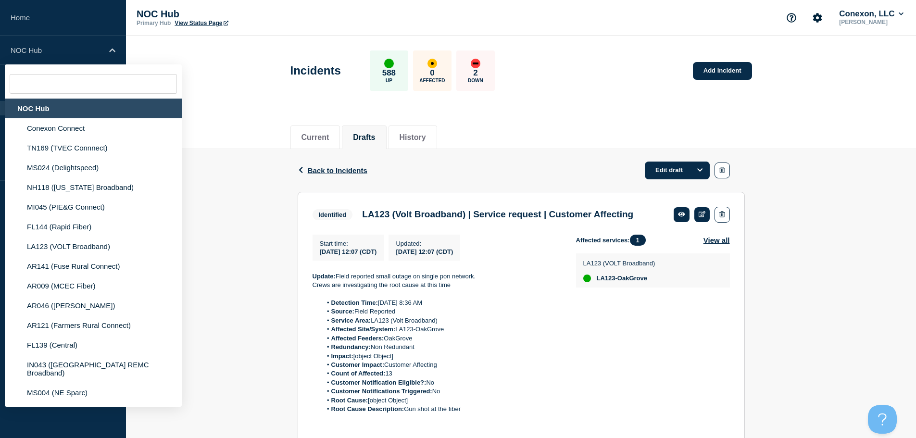 This screenshot has width=916, height=438. What do you see at coordinates (93, 128) in the screenshot?
I see `li: Conexon Connect` at bounding box center [93, 128].